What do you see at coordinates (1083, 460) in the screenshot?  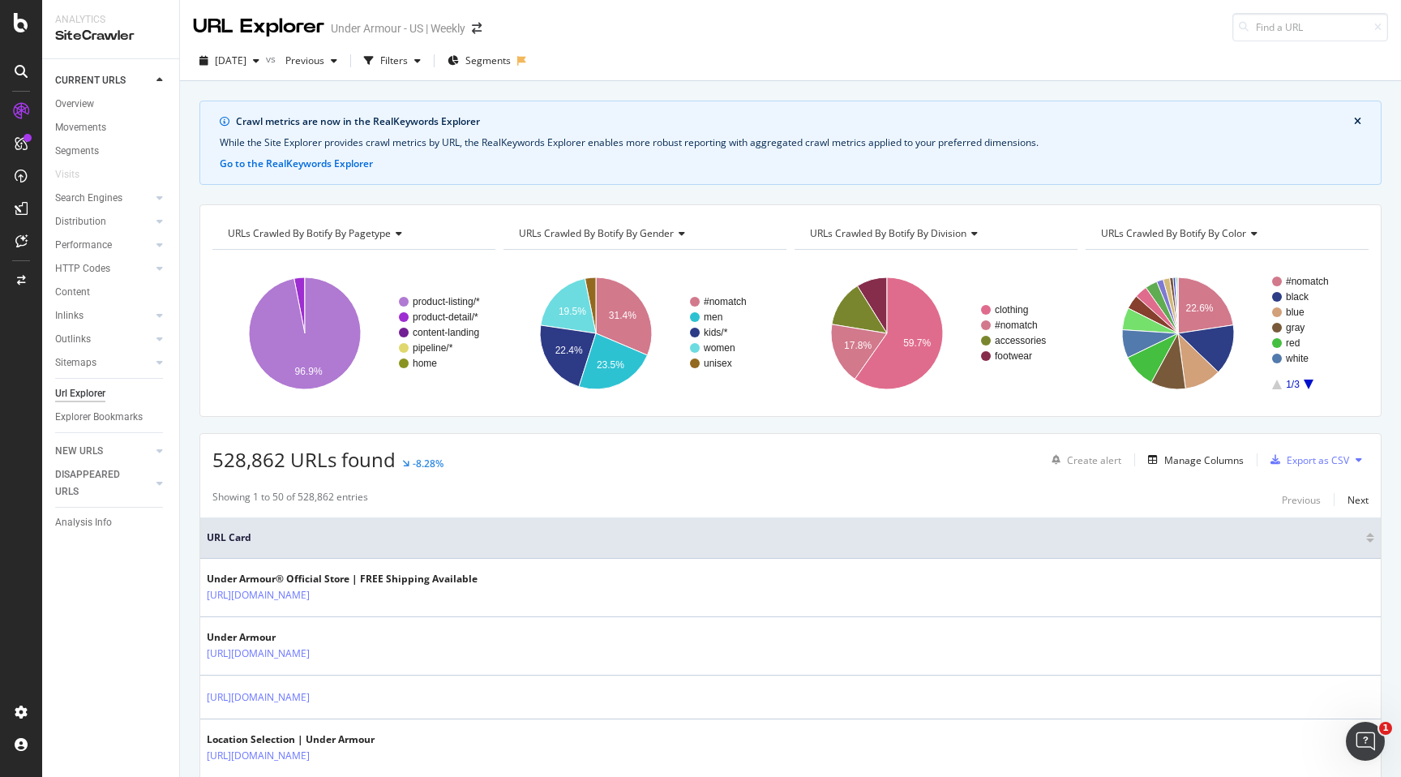 I see `button: Create alert` at bounding box center [1083, 460].